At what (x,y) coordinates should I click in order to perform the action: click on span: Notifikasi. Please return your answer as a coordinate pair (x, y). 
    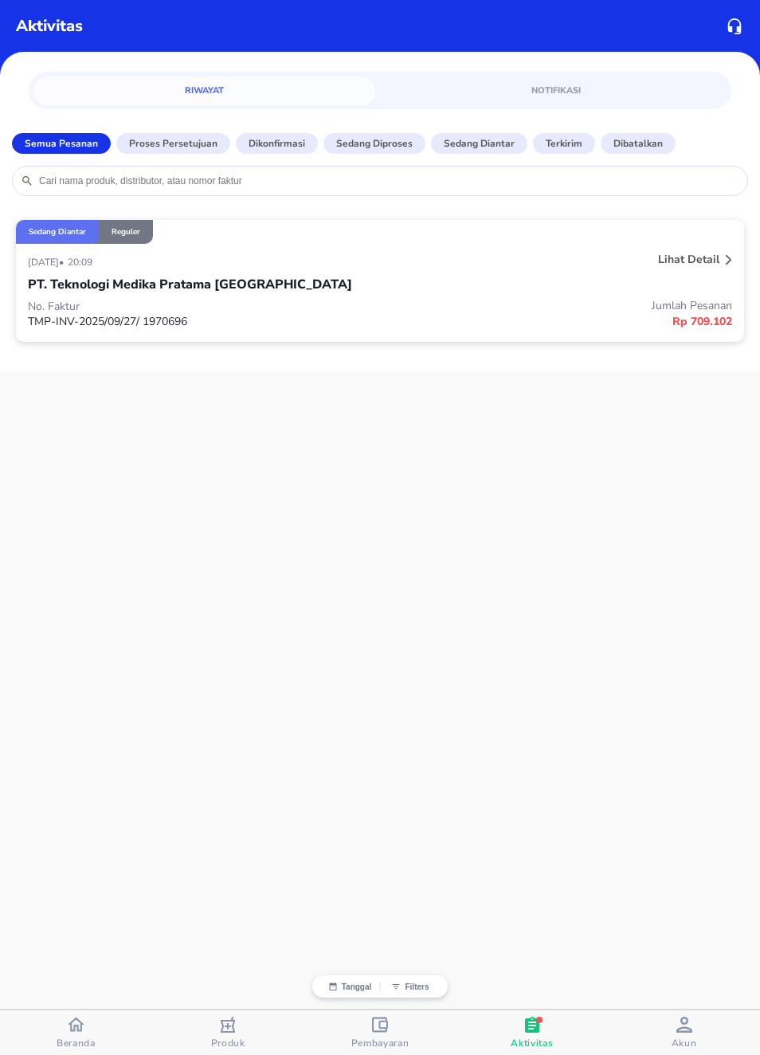
    Looking at the image, I should click on (555, 90).